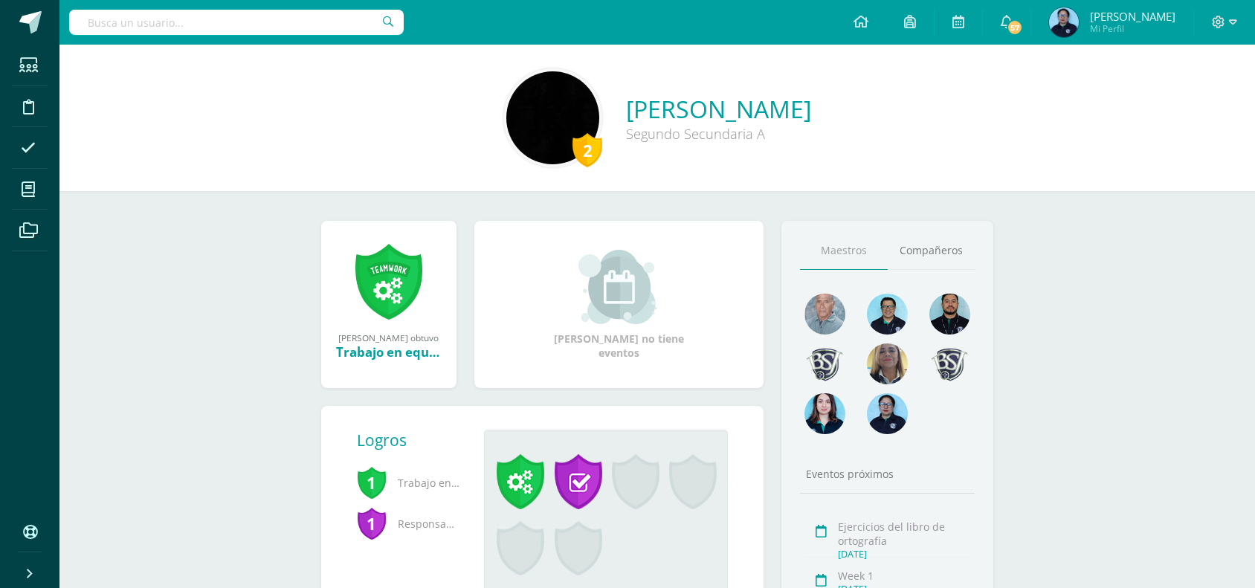 The width and height of the screenshot is (1255, 588). What do you see at coordinates (904, 575) in the screenshot?
I see `div: Week 1` at bounding box center [904, 575].